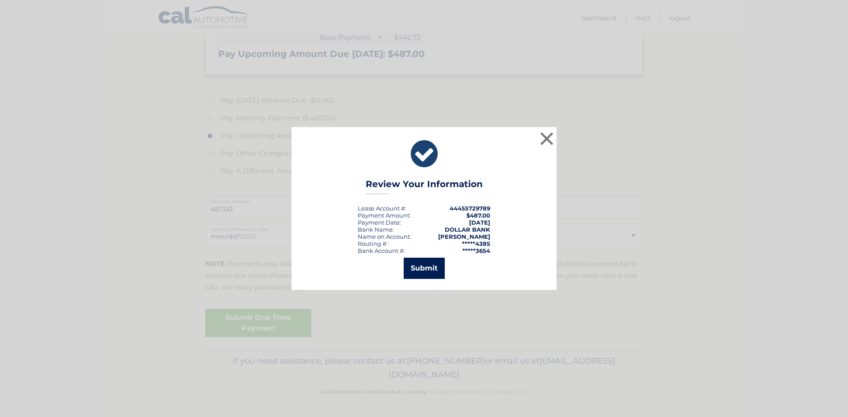 The image size is (848, 417). Describe the element at coordinates (382, 208) in the screenshot. I see `div: Lease Account #:` at that location.